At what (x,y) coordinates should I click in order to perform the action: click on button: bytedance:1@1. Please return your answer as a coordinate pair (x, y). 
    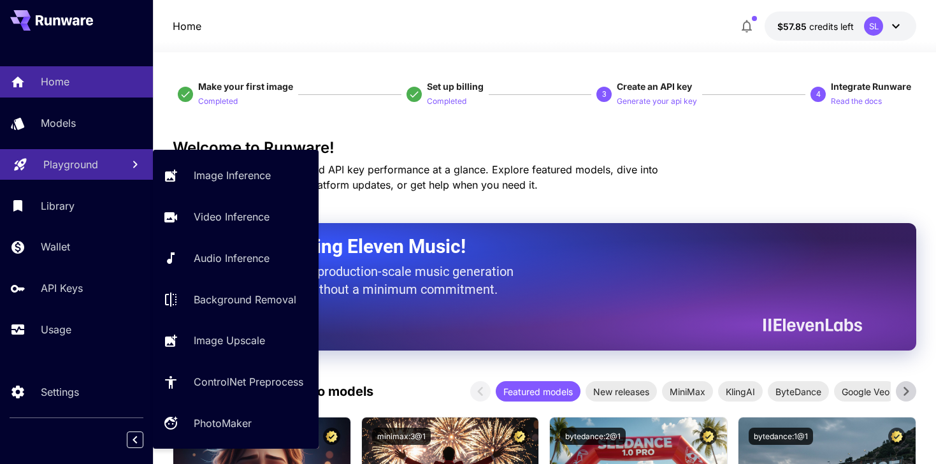
    Looking at the image, I should click on (780, 436).